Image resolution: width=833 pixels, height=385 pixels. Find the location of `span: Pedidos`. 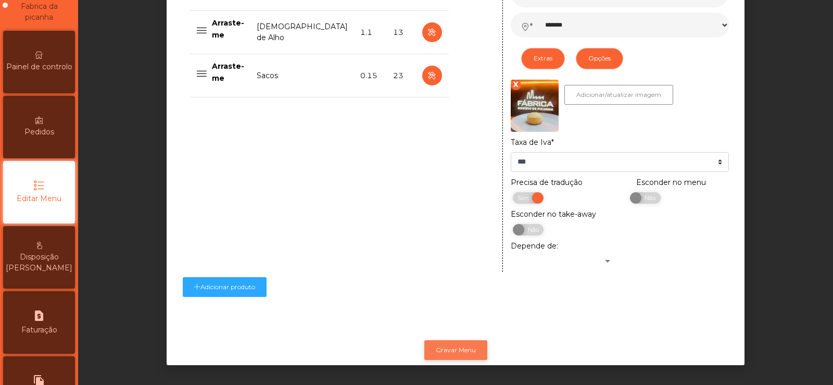

span: Pedidos is located at coordinates (39, 132).